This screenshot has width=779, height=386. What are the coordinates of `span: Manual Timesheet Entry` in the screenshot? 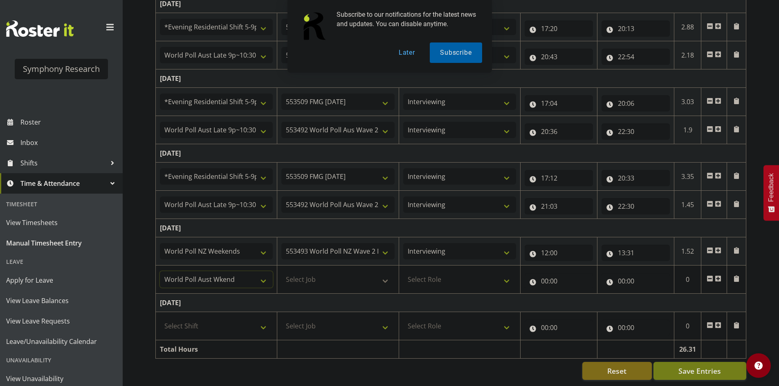 It's located at (61, 243).